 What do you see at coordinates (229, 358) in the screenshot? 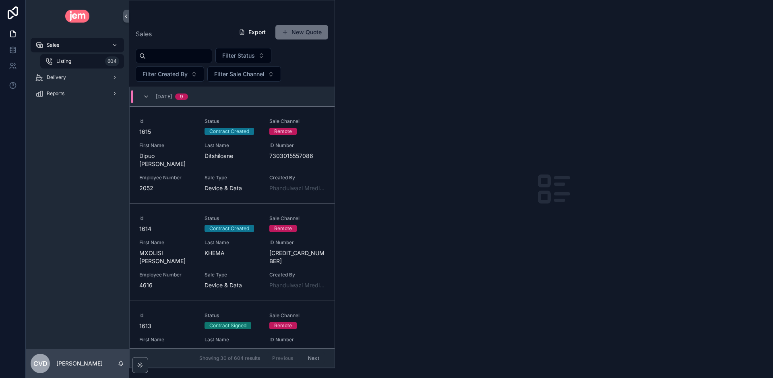
I see `span: Showing 30 of 604 results` at bounding box center [229, 358].